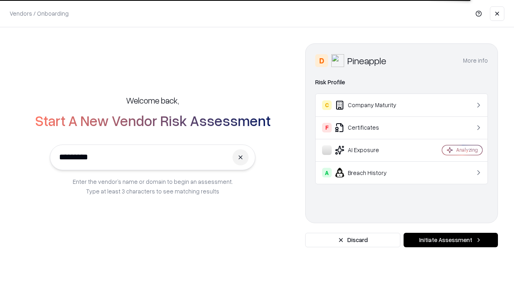  Describe the element at coordinates (451, 240) in the screenshot. I see `button: Initiate Assessment` at that location.